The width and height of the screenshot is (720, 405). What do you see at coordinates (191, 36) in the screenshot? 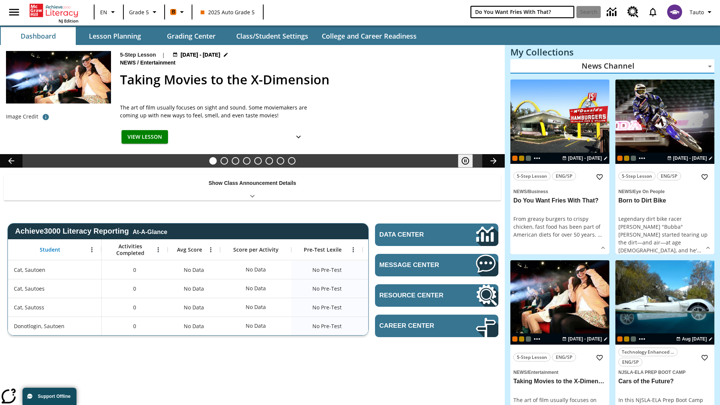
I see `button: Grading Center` at bounding box center [191, 36].